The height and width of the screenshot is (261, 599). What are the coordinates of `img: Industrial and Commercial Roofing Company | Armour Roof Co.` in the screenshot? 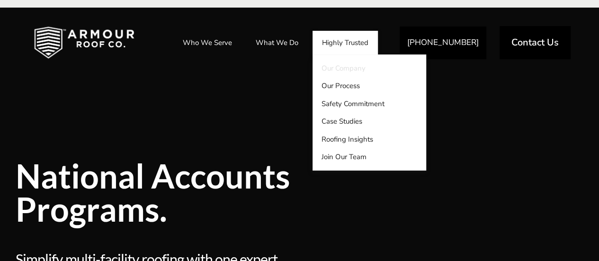 It's located at (84, 43).